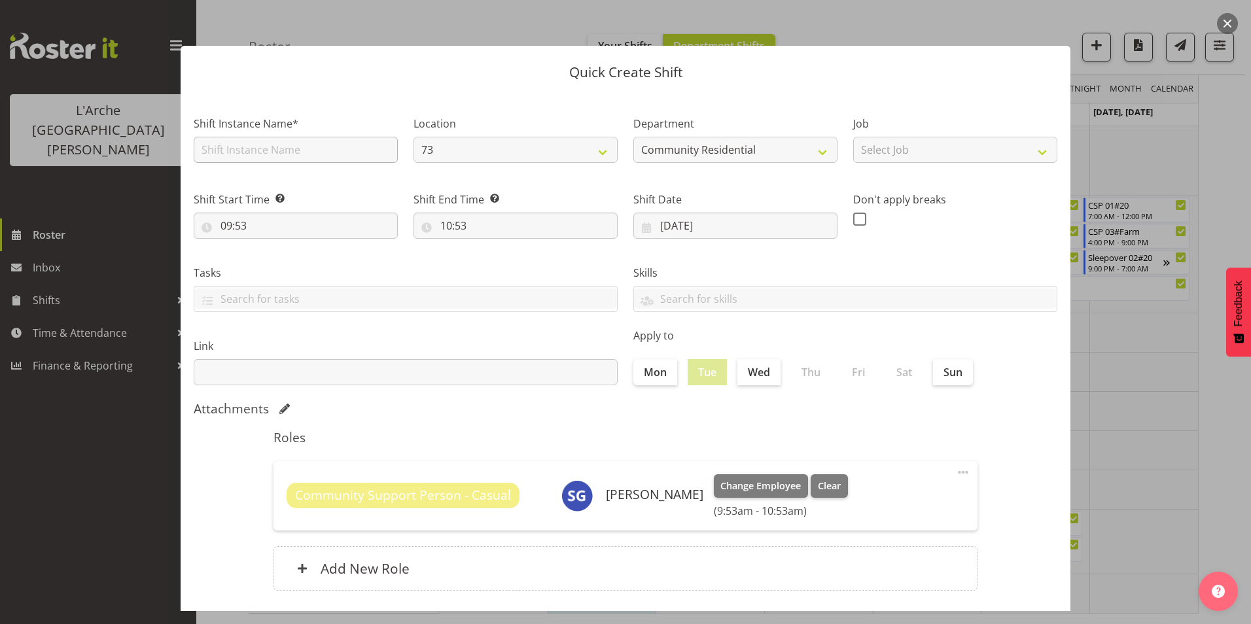 The image size is (1251, 624). What do you see at coordinates (845, 273) in the screenshot?
I see `label: Skills` at bounding box center [845, 273].